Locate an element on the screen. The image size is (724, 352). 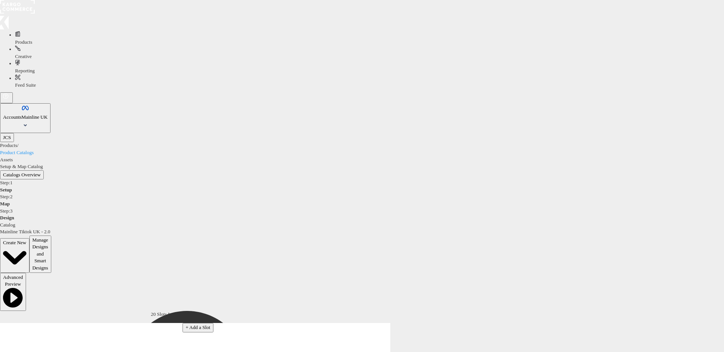
span: Products is located at coordinates (24, 42).